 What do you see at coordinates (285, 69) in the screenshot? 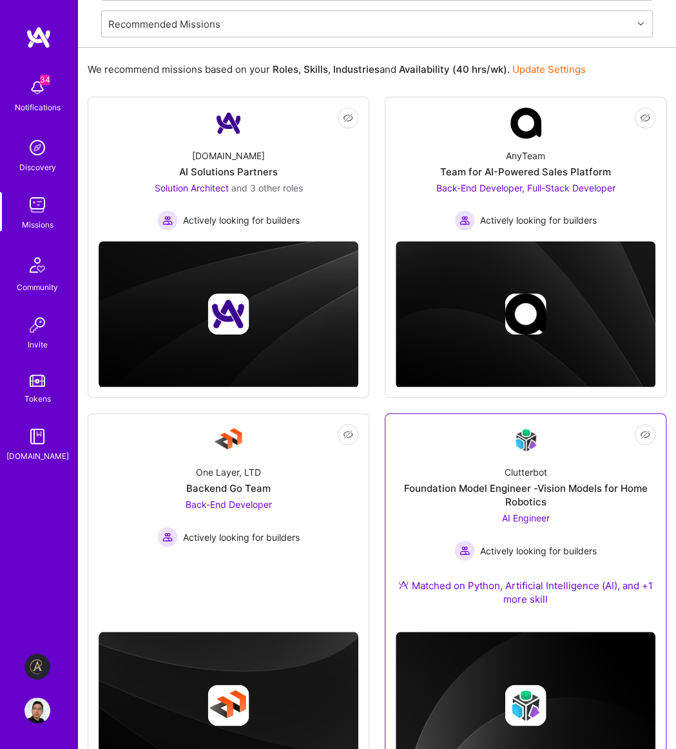
I see `b: Roles` at bounding box center [285, 69].